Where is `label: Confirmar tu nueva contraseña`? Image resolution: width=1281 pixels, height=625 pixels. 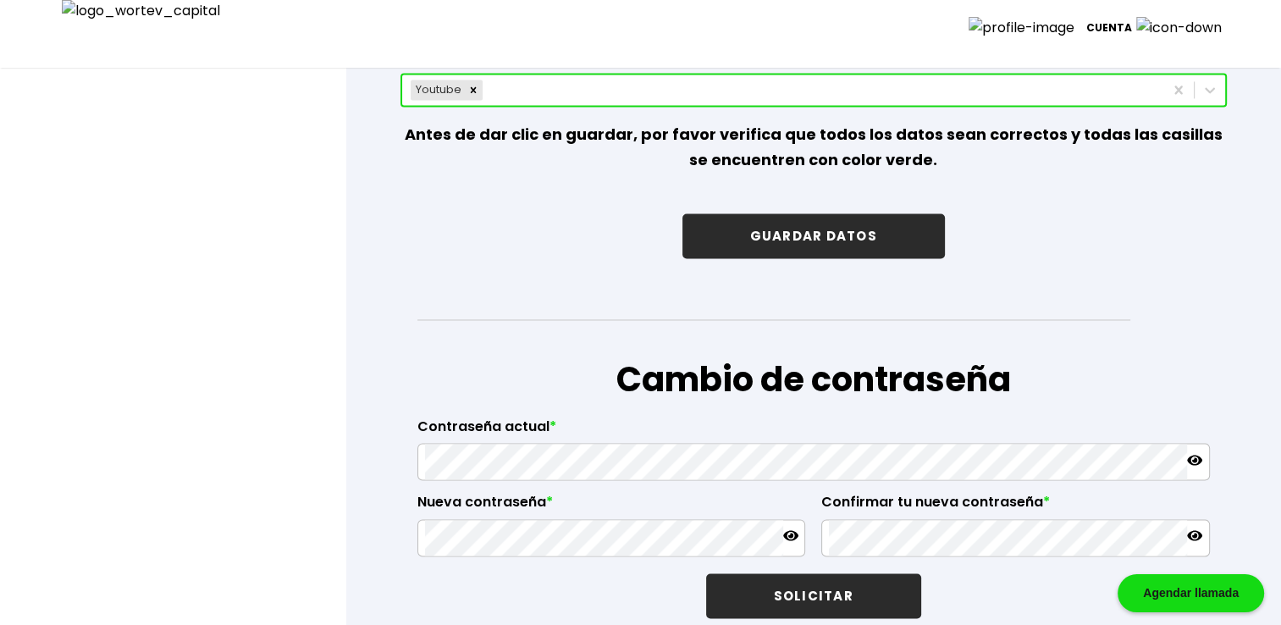
label: Confirmar tu nueva contraseña is located at coordinates (1015, 506).